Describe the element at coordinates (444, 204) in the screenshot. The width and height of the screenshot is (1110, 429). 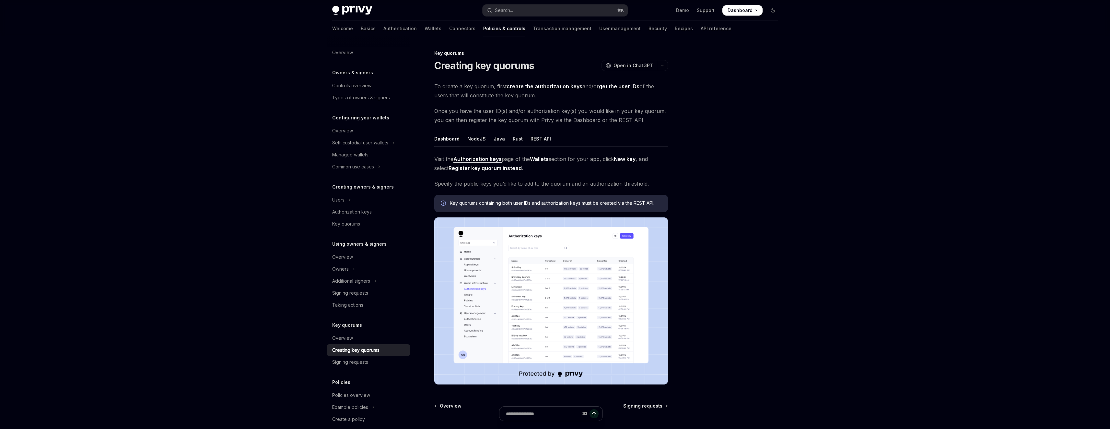
I see `svg: Info` at that location.